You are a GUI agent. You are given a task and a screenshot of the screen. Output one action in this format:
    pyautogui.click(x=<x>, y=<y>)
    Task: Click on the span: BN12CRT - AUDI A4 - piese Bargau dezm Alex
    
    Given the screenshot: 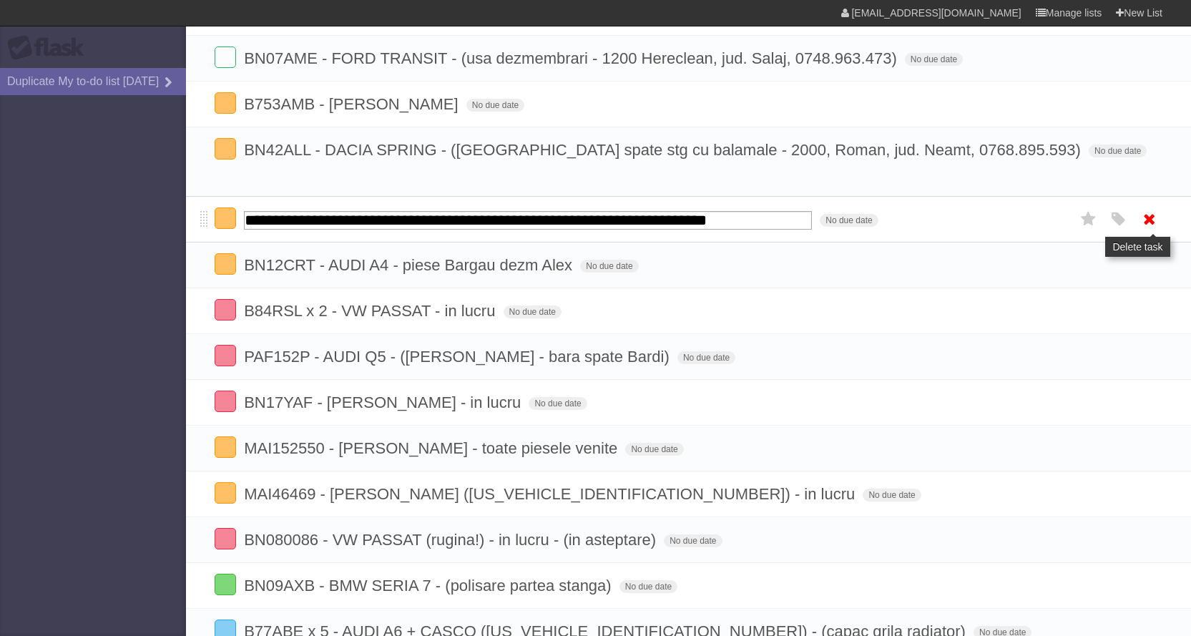 What is the action you would take?
    pyautogui.click(x=410, y=265)
    